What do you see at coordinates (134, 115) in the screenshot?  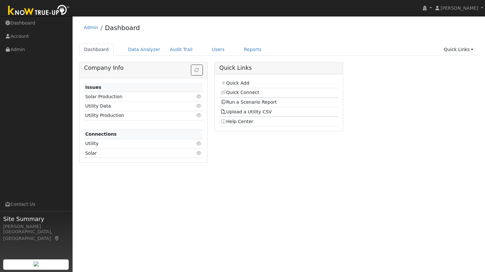 I see `td: Utility Production` at bounding box center [134, 115].